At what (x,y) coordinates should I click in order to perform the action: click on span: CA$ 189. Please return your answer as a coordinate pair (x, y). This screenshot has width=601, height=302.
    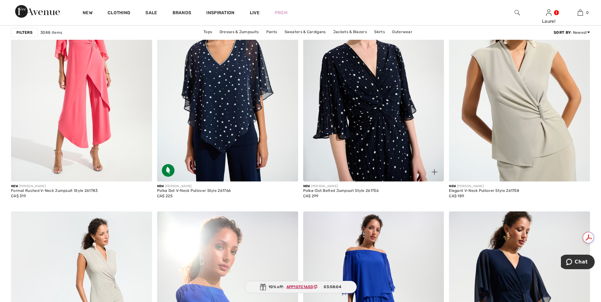
    Looking at the image, I should click on (457, 196).